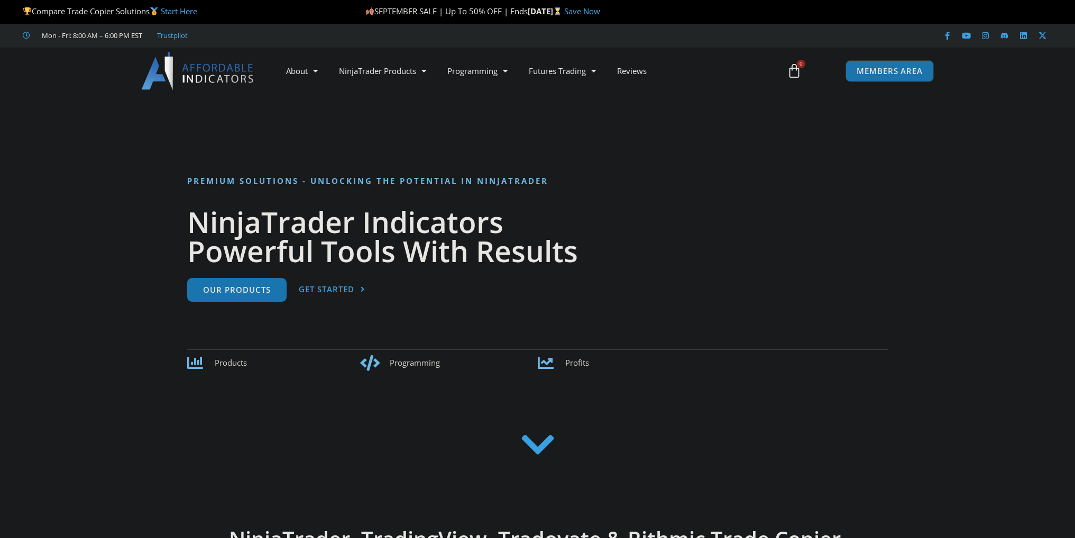 The height and width of the screenshot is (538, 1075). What do you see at coordinates (110, 11) in the screenshot?
I see `span: Compare Trade Copier Solutions` at bounding box center [110, 11].